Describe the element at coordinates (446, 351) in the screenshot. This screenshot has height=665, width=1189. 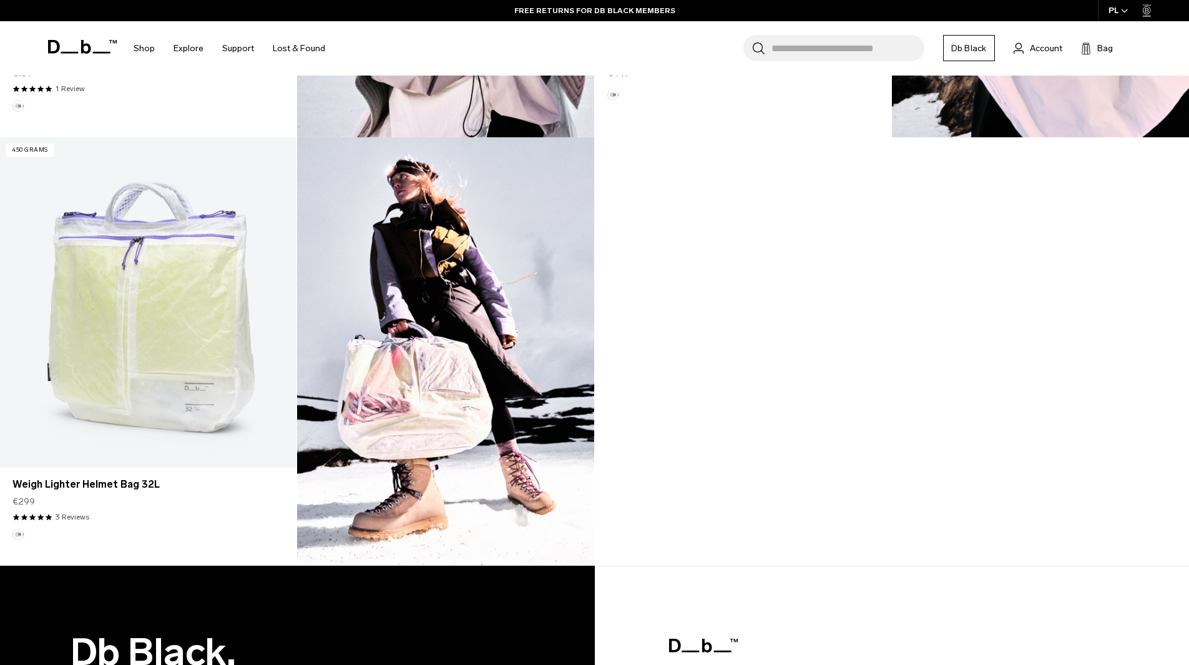
I see `img: Content block image` at that location.